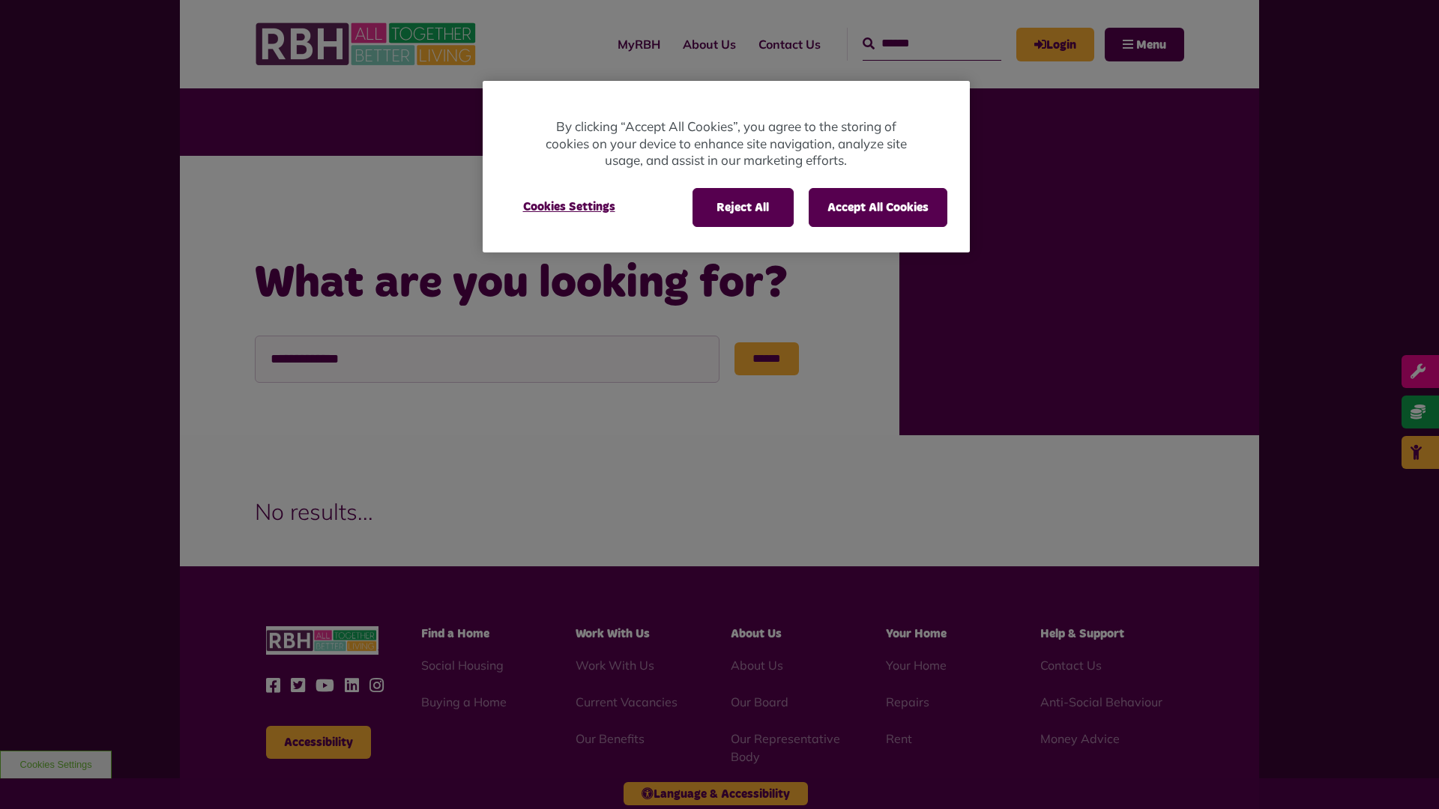  Describe the element at coordinates (726, 144) in the screenshot. I see `p: By clicking “Accept All Cookies”, you agree to the storing of cookies on your device to enhance s...` at that location.